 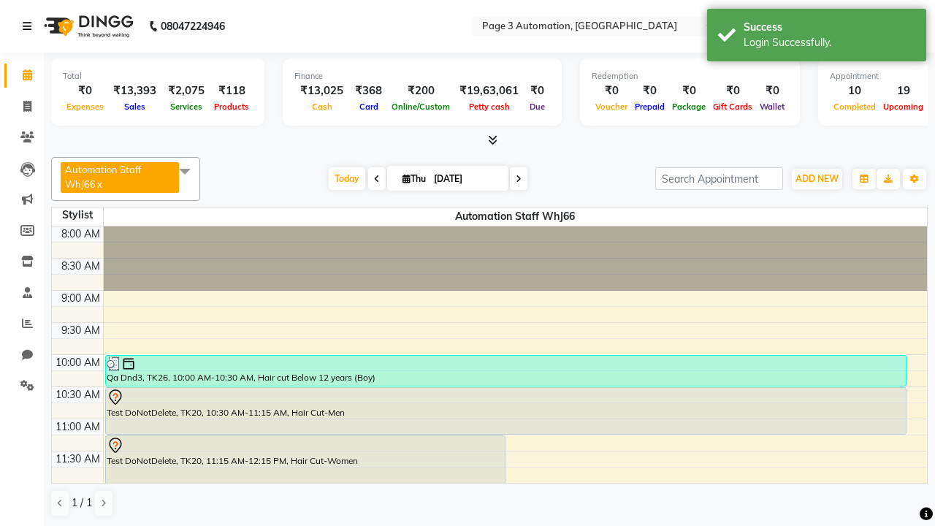 What do you see at coordinates (854, 91) in the screenshot?
I see `div: 10` at bounding box center [854, 91].